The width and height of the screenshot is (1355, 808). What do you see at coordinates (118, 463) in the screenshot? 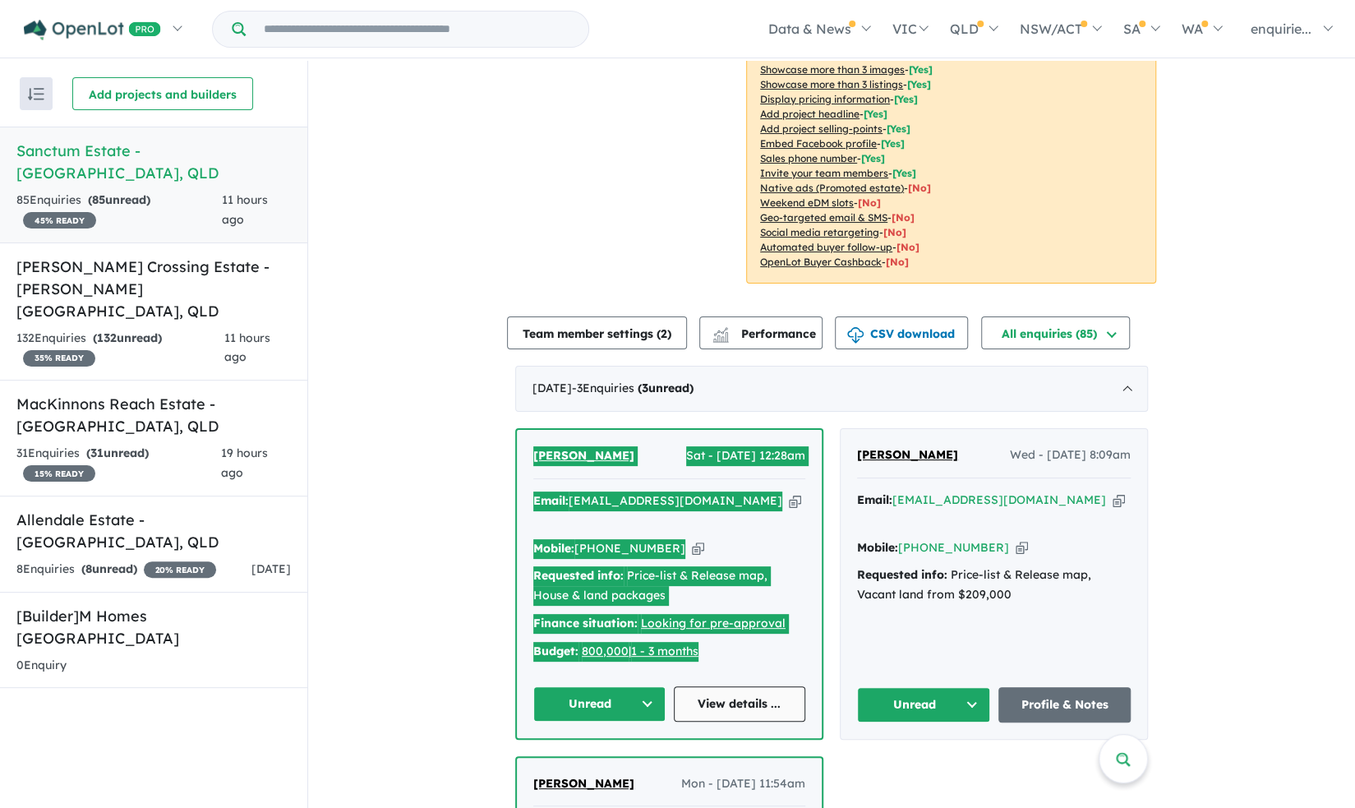
I see `div: 31 Enquir ies` at bounding box center [118, 463].